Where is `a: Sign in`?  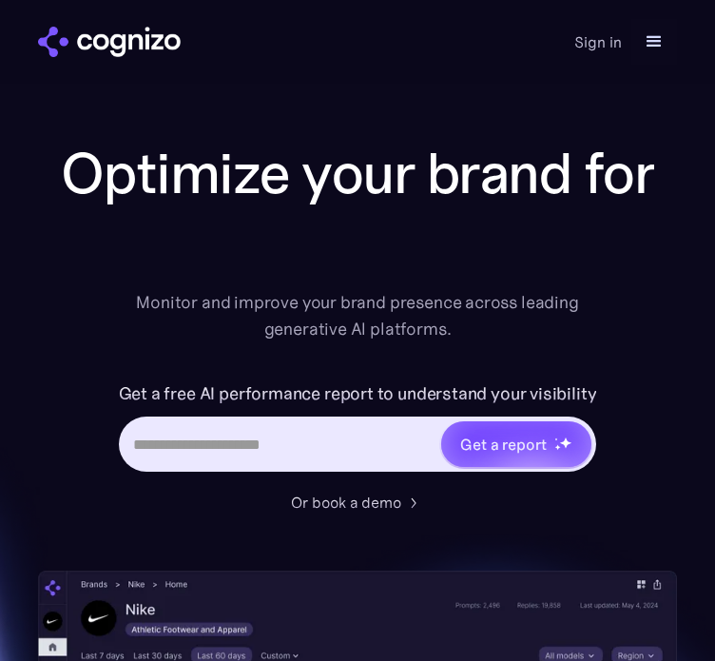 a: Sign in is located at coordinates (598, 42).